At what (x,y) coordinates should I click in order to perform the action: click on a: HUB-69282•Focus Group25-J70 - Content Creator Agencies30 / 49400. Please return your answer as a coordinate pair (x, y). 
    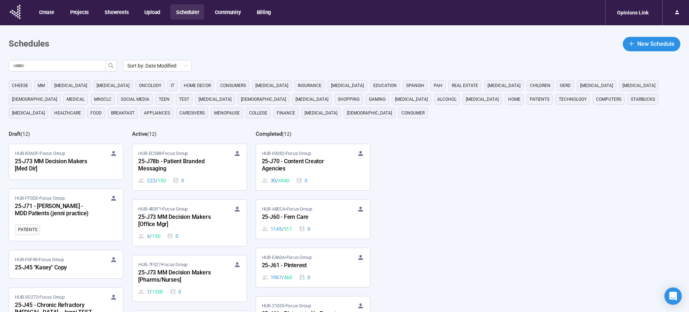
    Looking at the image, I should click on (313, 167).